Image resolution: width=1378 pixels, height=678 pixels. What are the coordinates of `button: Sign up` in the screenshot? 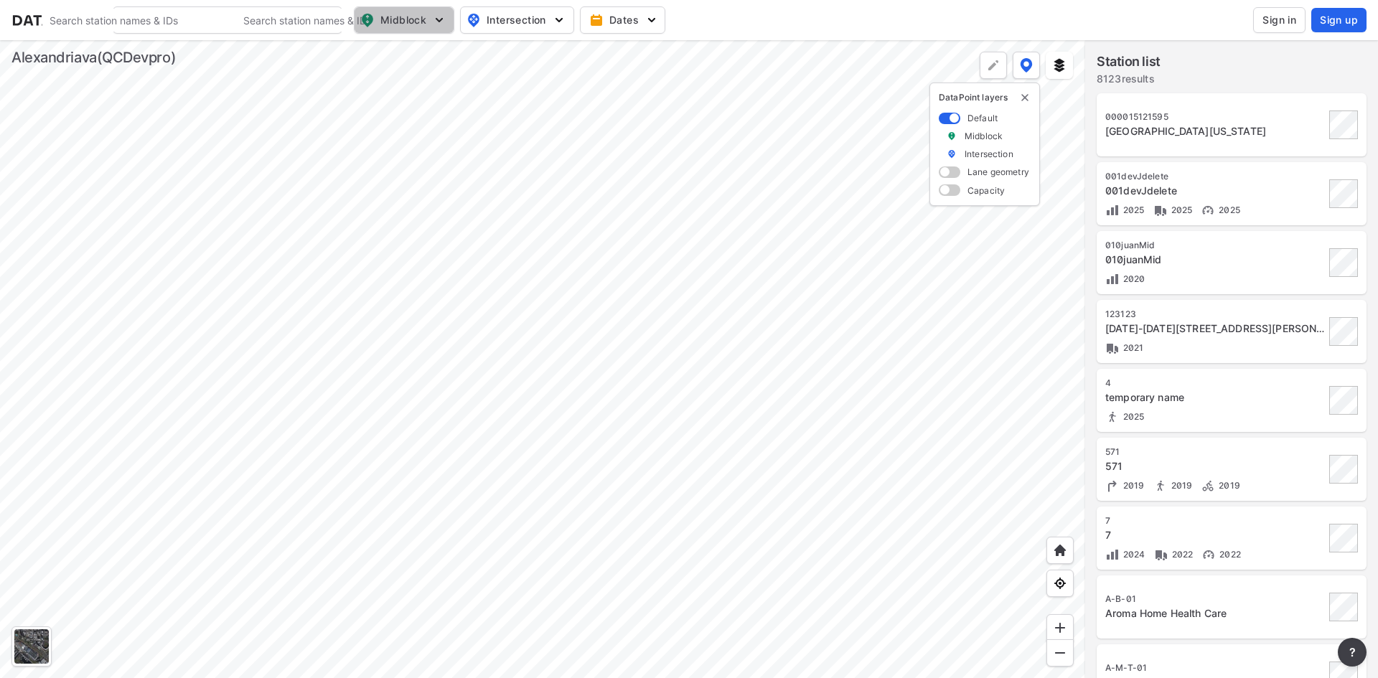 It's located at (1338, 20).